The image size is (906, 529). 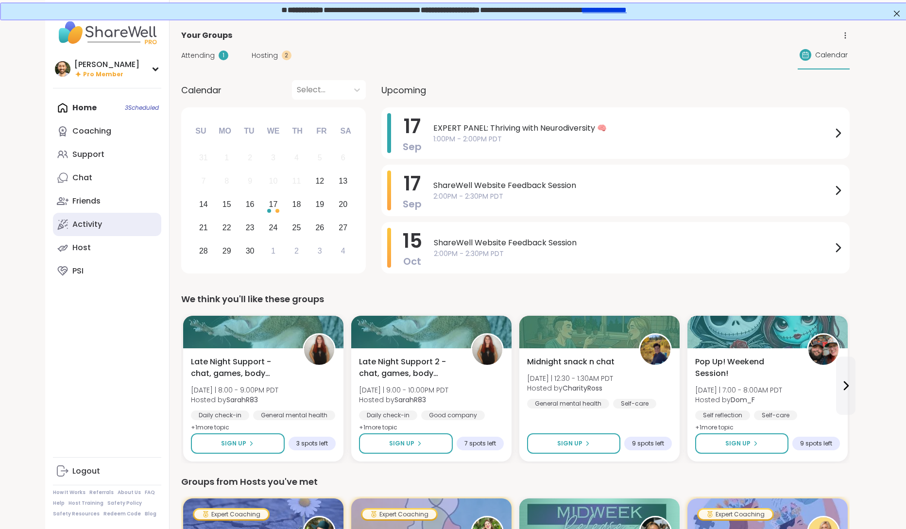 What do you see at coordinates (204, 251) in the screenshot?
I see `div: 28` at bounding box center [204, 251].